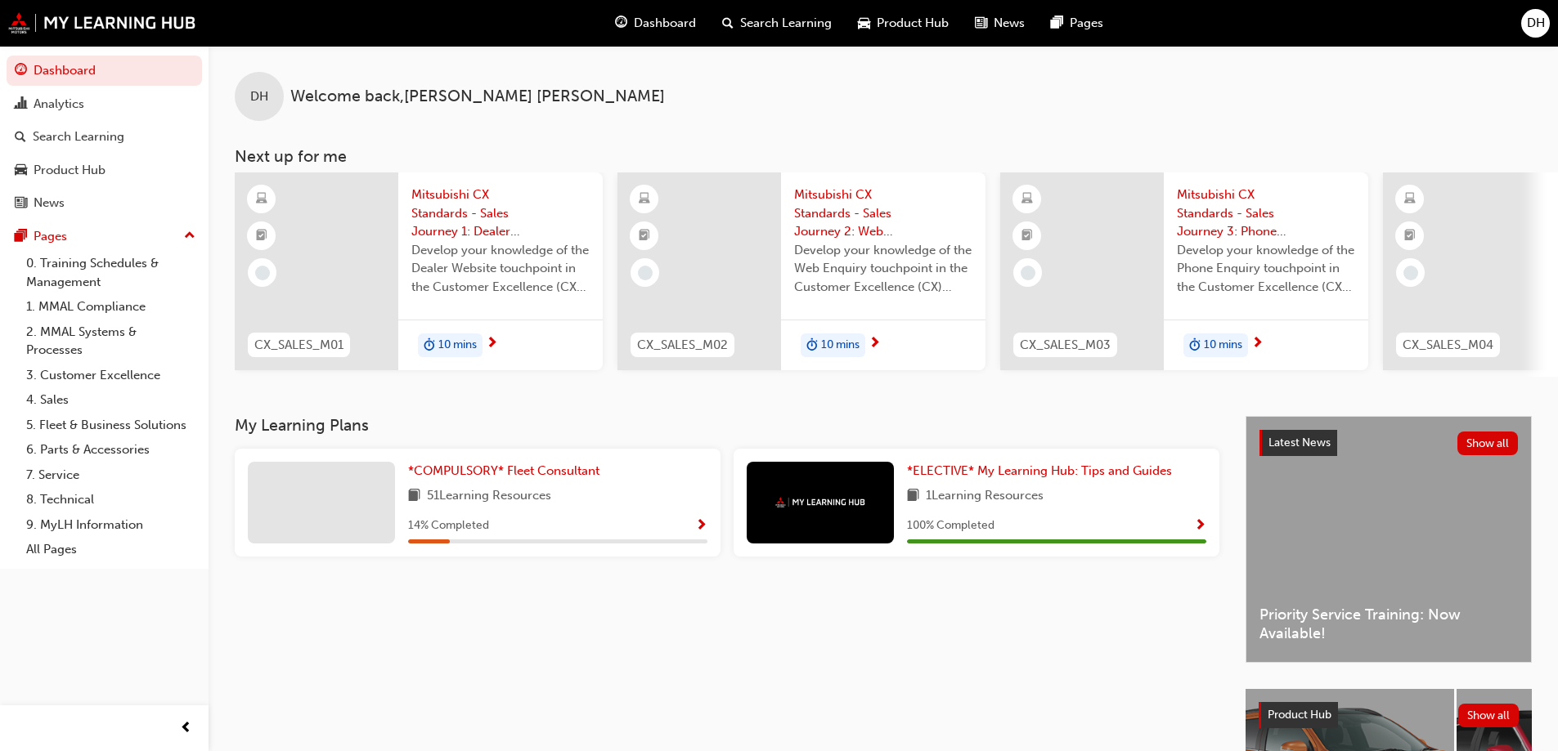  Describe the element at coordinates (1299, 715) in the screenshot. I see `span: Product Hub` at that location.